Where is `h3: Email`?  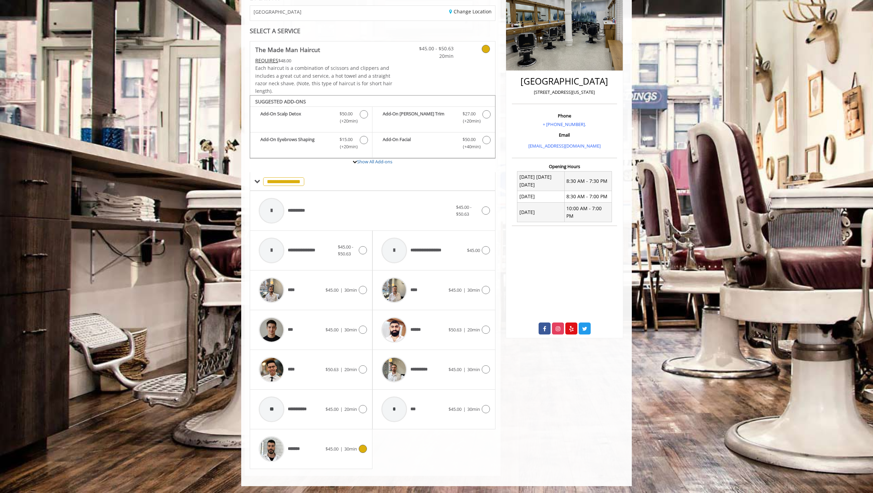
h3: Email is located at coordinates (564, 135).